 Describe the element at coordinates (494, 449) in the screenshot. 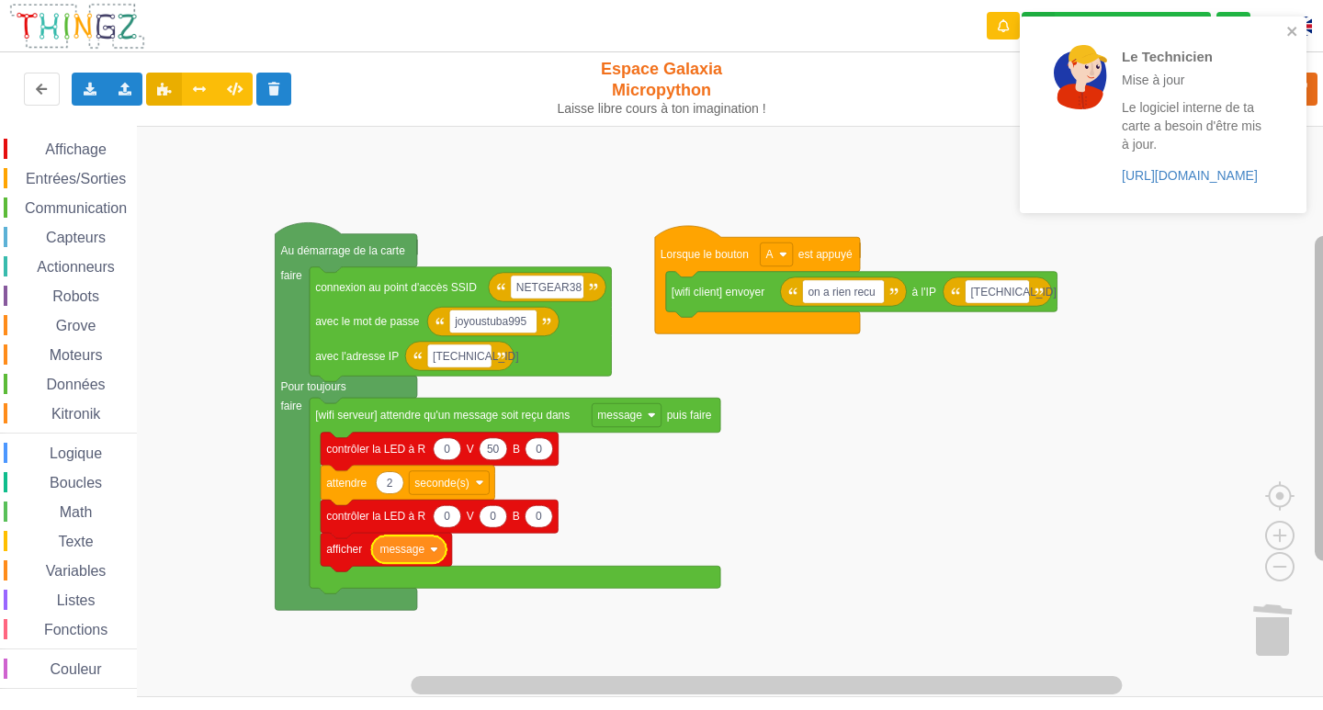

I see `text: 50` at that location.